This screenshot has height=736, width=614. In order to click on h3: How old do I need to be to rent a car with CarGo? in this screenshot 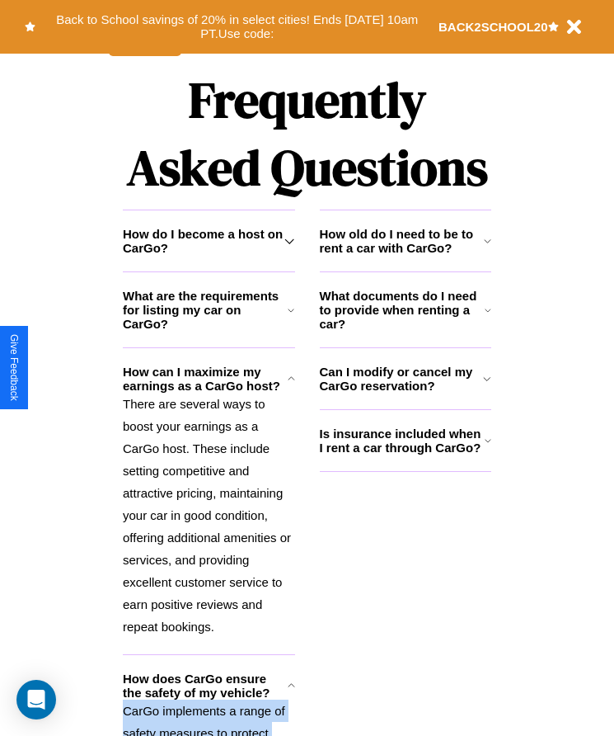, I will do `click(402, 241)`.